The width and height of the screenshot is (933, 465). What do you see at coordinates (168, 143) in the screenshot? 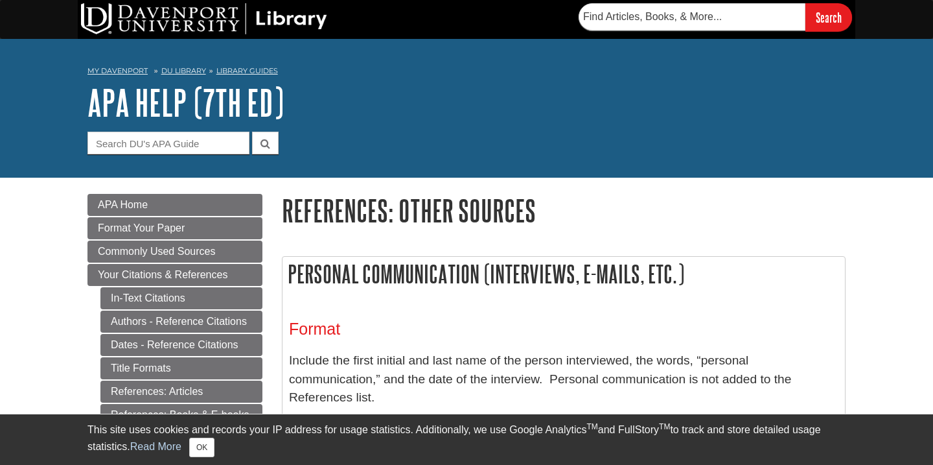
I see `input: Search DU's APA Guide` at bounding box center [168, 143].